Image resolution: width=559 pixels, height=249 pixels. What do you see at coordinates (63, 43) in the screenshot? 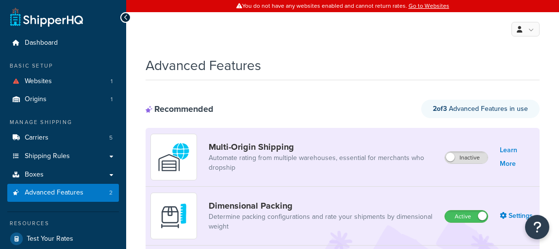
I see `a: Dashboard` at bounding box center [63, 43].